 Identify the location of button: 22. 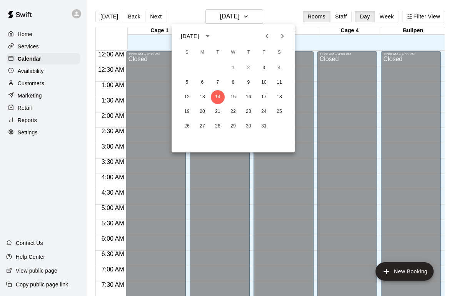
(233, 112).